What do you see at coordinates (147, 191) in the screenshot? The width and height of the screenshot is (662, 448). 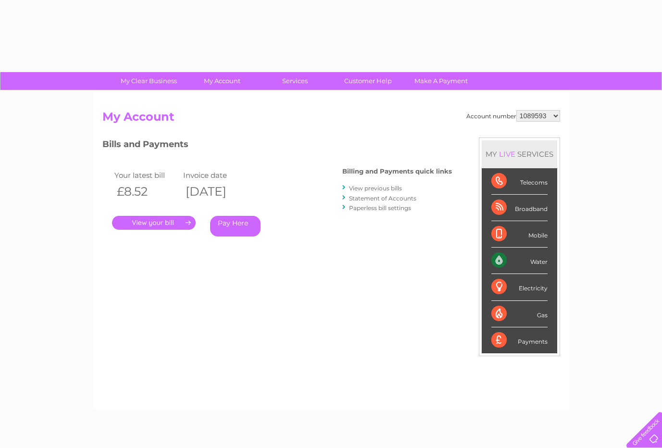 I see `th: £8.52` at bounding box center [147, 191].